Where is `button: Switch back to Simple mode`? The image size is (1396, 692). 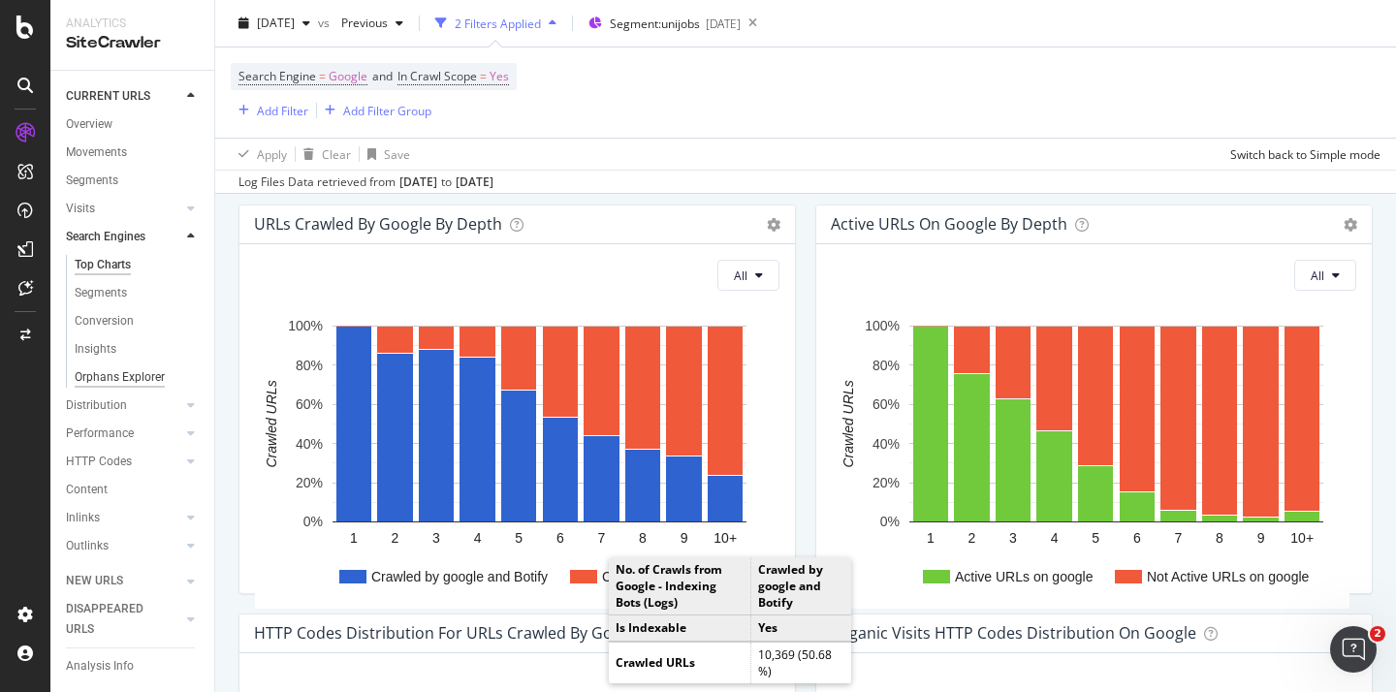
button: Switch back to Simple mode is located at coordinates (1301, 154).